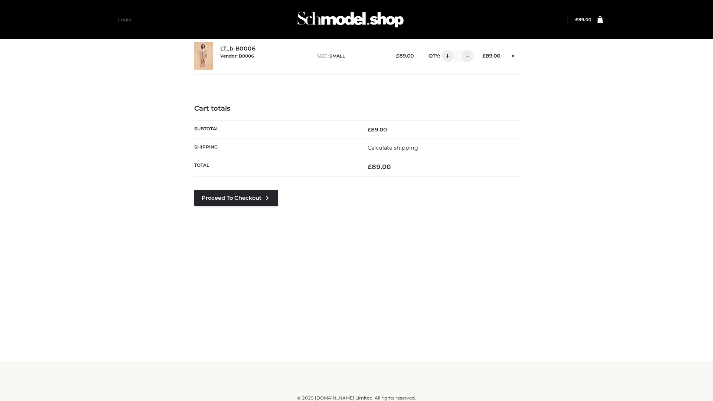  I want to click on th: Total, so click(275, 167).